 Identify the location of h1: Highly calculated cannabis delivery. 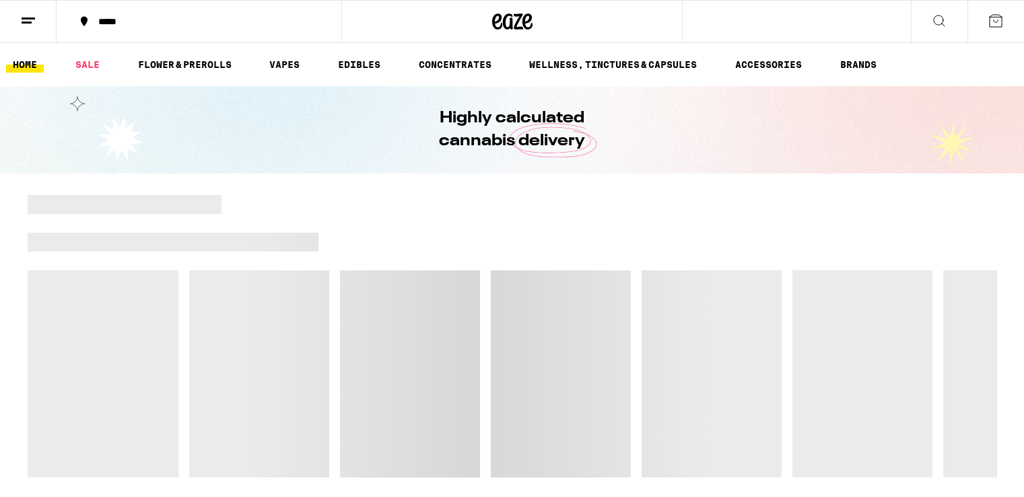
(512, 130).